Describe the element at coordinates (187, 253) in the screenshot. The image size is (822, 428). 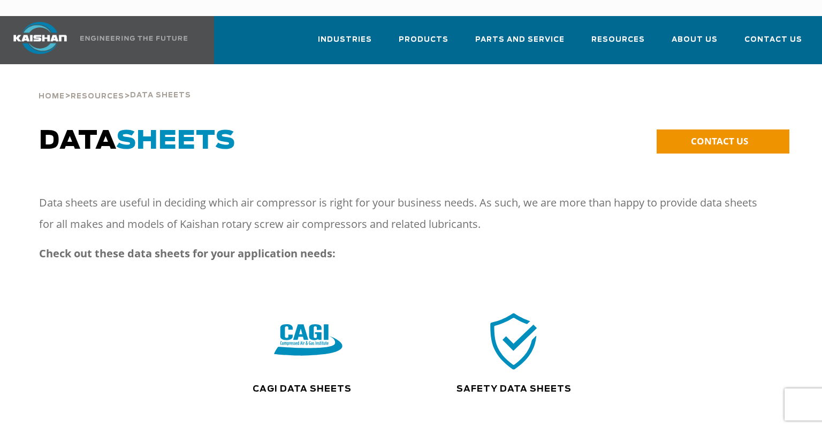
I see `strong: Check out these data sheets for your application needs:` at that location.